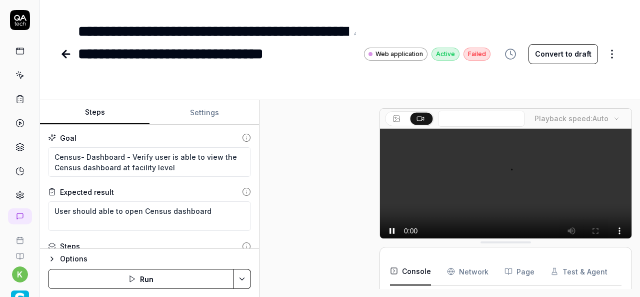 The image size is (640, 297). What do you see at coordinates (156, 259) in the screenshot?
I see `div: Options` at bounding box center [156, 259].